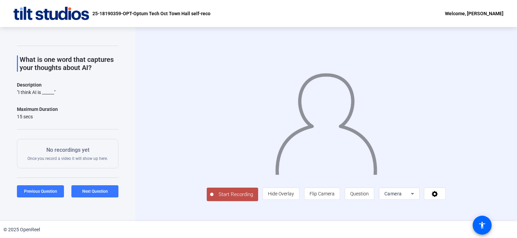 This screenshot has height=238, width=517. Describe the element at coordinates (40, 191) in the screenshot. I see `button: Previous Question` at that location.